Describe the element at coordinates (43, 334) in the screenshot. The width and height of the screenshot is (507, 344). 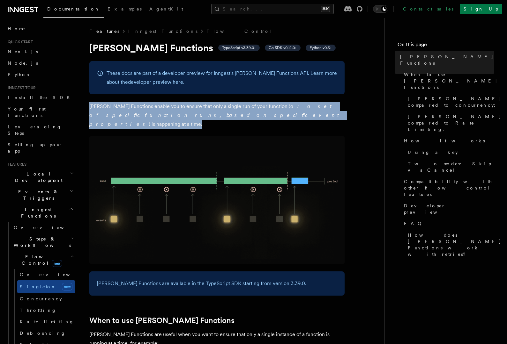
I see `span: Debouncing` at that location.